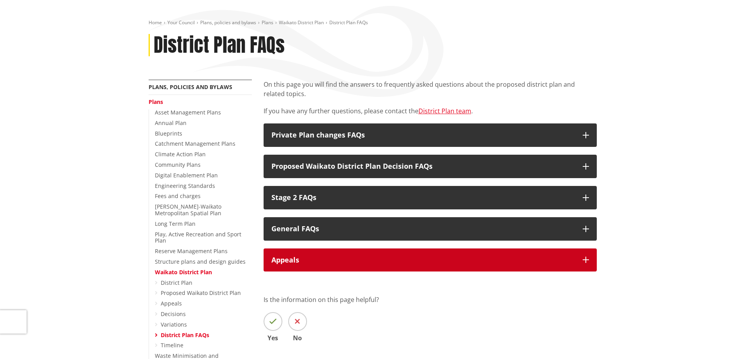  What do you see at coordinates (430, 260) in the screenshot?
I see `button: Appeals` at bounding box center [430, 260].